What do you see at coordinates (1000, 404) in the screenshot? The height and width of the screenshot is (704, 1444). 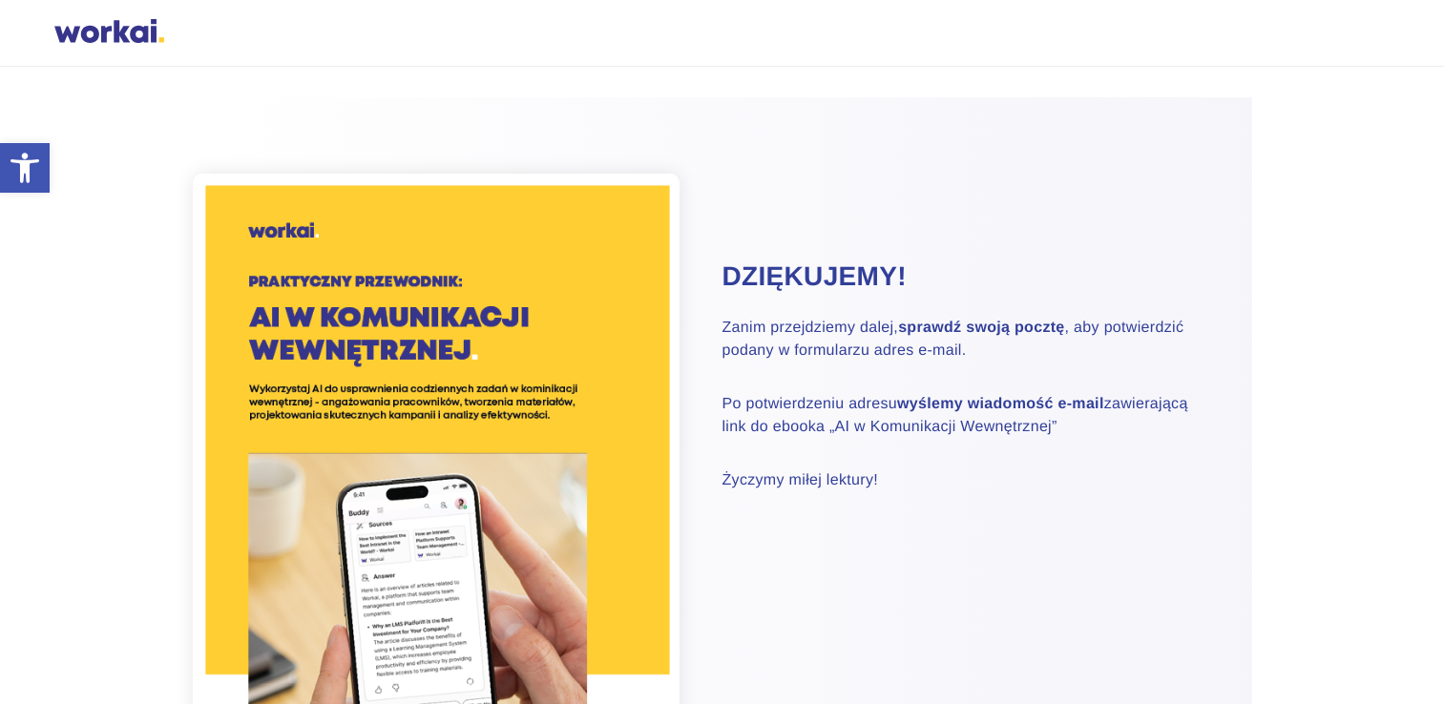 I see `strong: wyślemy wiadomość e-mail` at bounding box center [1000, 404].